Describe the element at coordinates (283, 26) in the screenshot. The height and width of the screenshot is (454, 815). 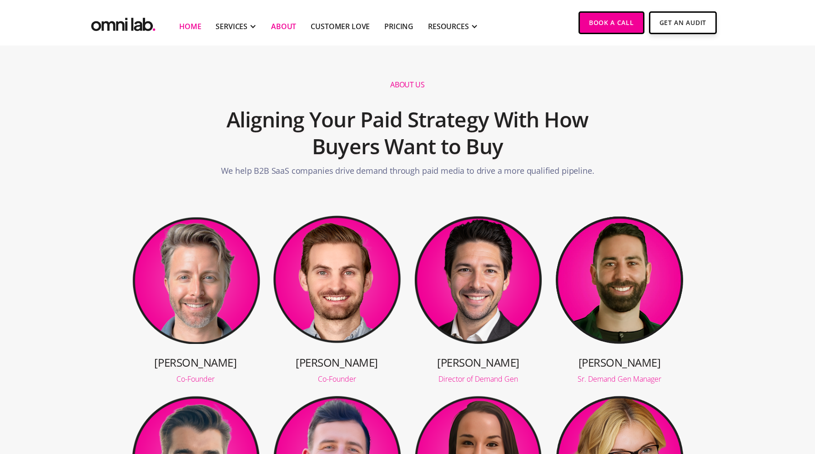
I see `a: About` at that location.